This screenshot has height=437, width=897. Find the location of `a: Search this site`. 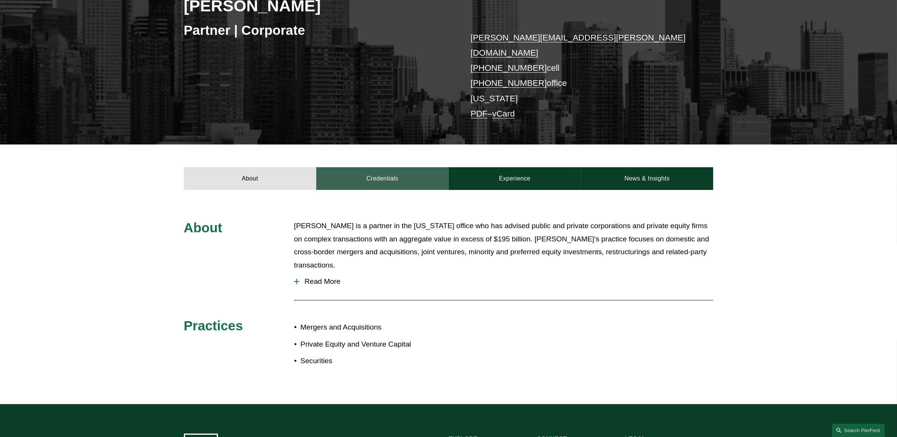

a: Search this site is located at coordinates (858, 430).